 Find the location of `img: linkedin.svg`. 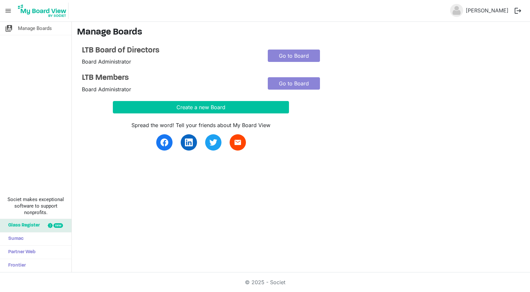

img: linkedin.svg is located at coordinates (189, 143).